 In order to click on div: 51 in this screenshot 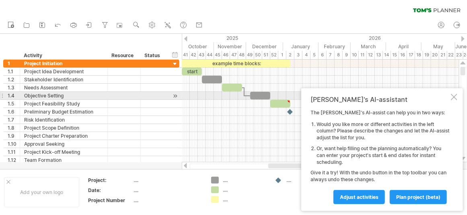, I will do `click(266, 55)`.